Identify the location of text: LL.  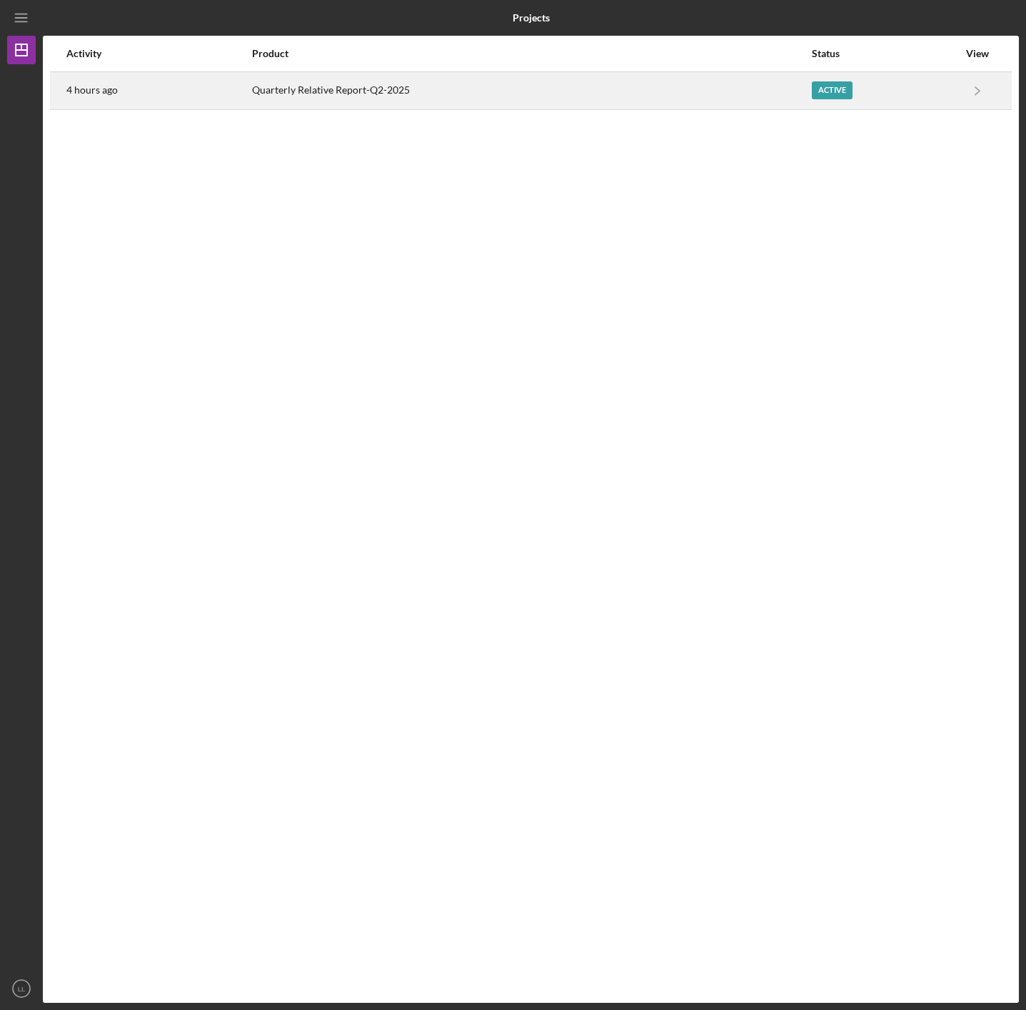
(21, 988).